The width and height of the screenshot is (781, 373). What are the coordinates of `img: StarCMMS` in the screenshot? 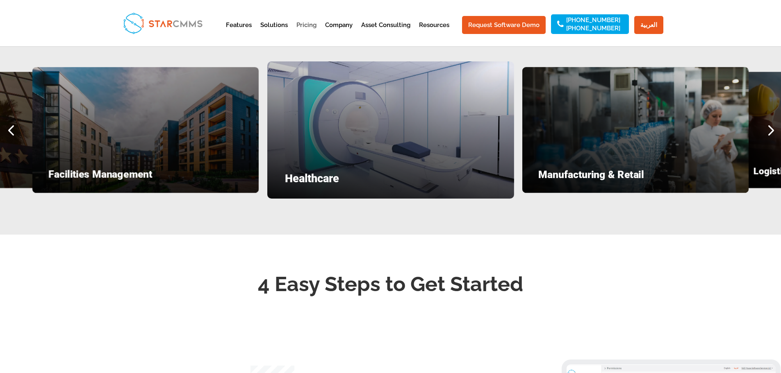 It's located at (163, 23).